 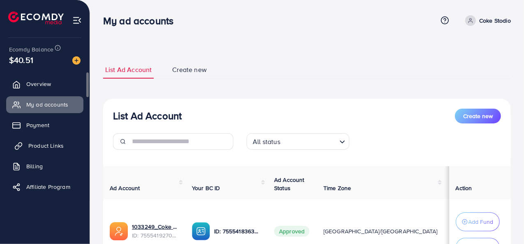 I want to click on img: menu, so click(x=77, y=20).